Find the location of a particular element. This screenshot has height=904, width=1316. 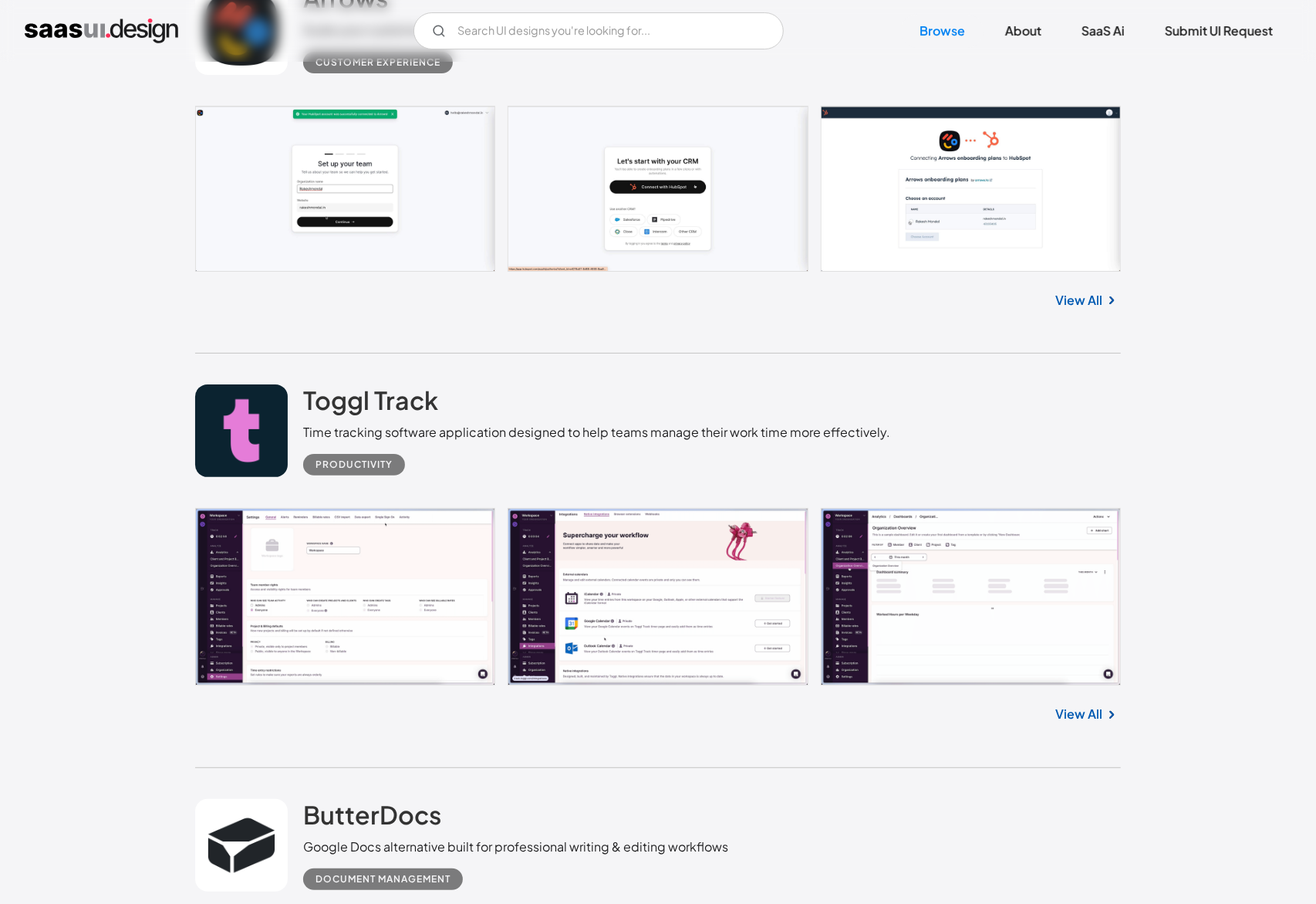

div: Google Docs alternative built for professional writing & editing workflows is located at coordinates (516, 847).